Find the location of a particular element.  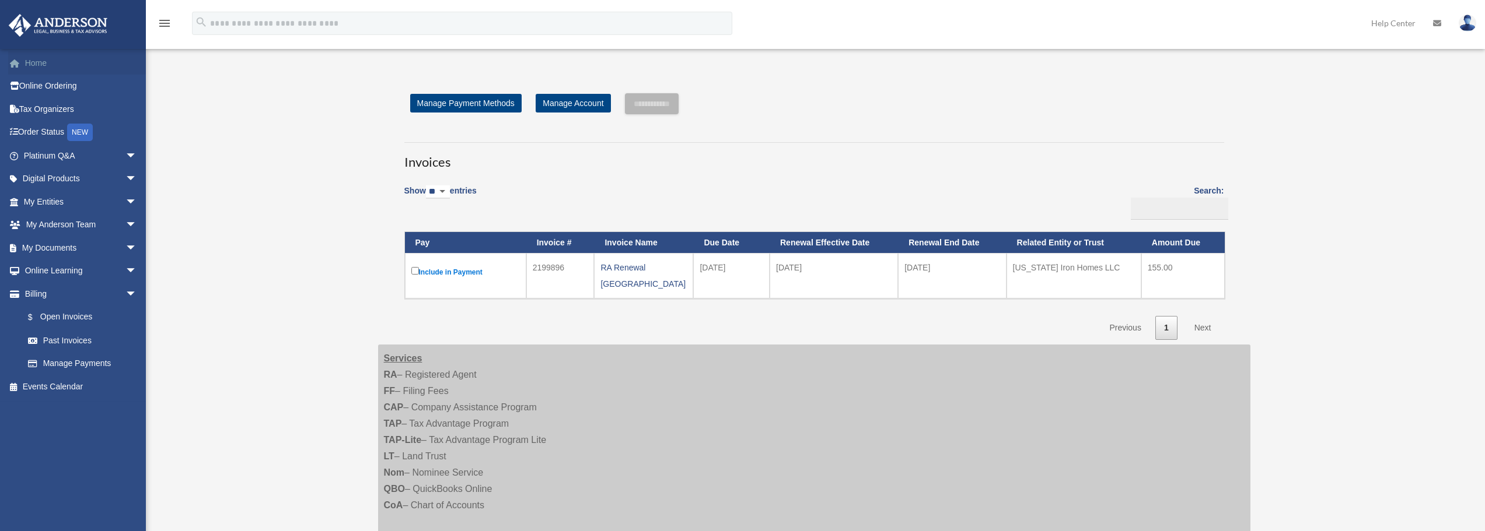

th: Renewal End Date: activate to sort column ascending is located at coordinates (951, 243).